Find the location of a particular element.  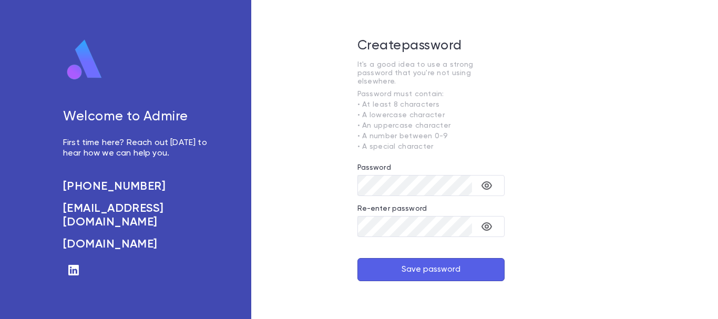

p: • A number between 0-9 is located at coordinates (431, 136).